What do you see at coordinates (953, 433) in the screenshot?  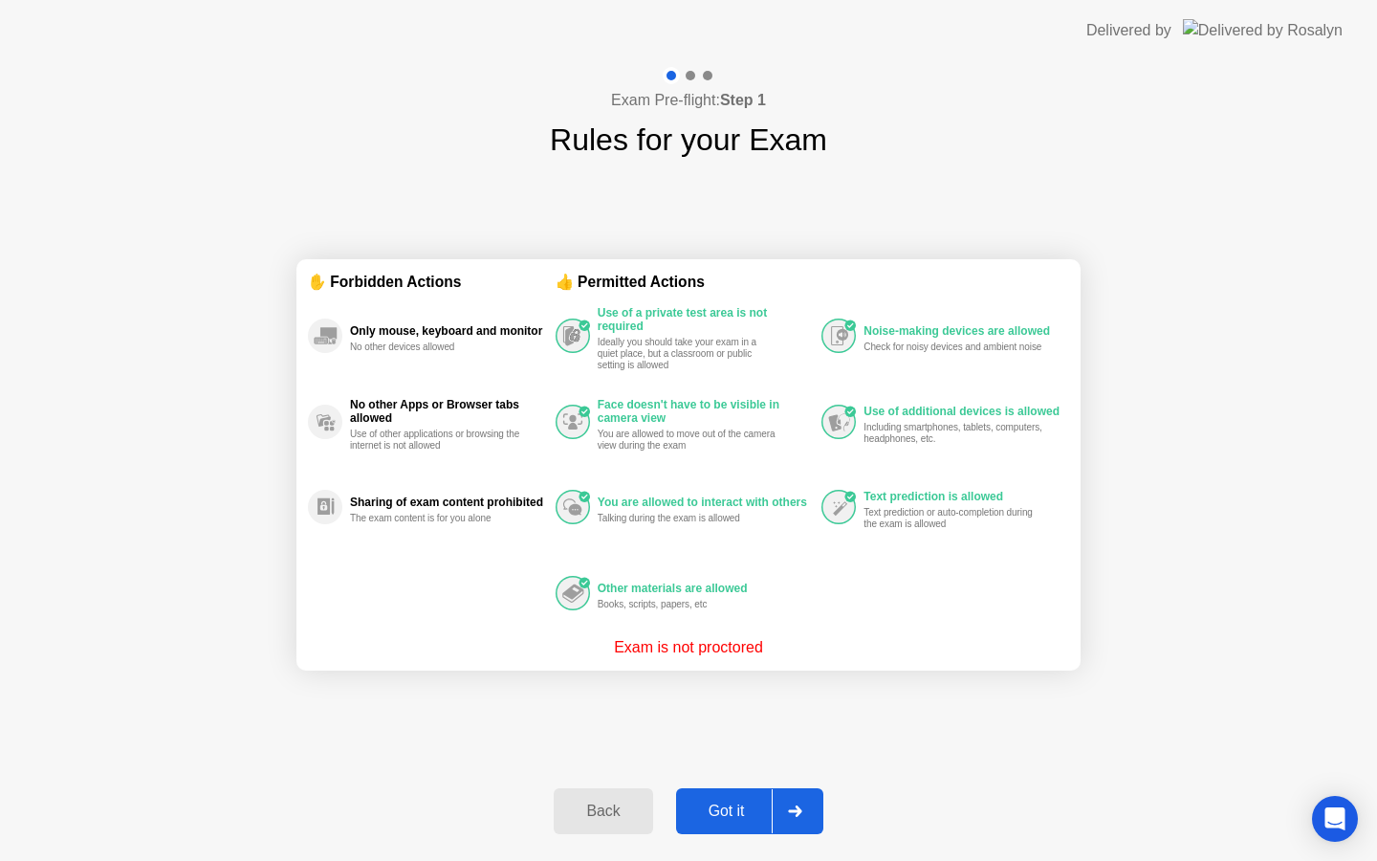 I see `div: Including smartphones, tablets, computers, headphones, etc.` at bounding box center [953, 433].